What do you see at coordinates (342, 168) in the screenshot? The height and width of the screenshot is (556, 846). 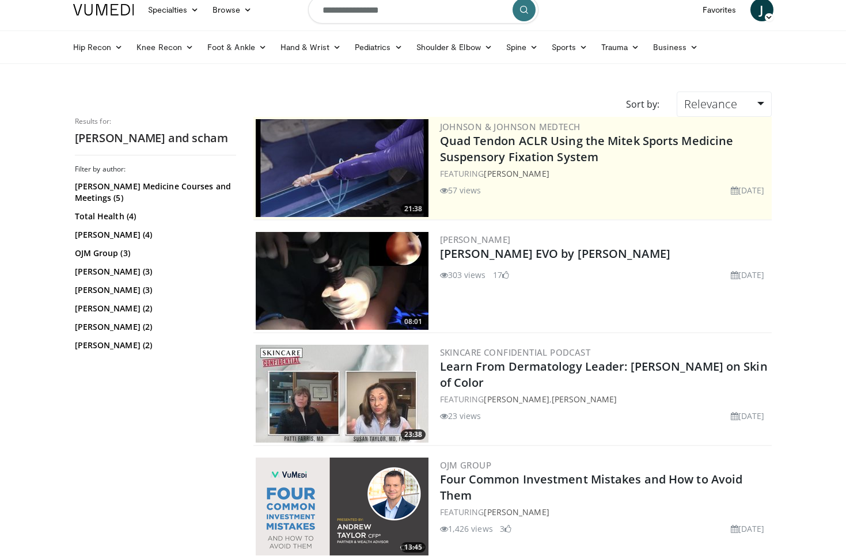 I see `img: b78fd9da-dc16-4fd1-a89d-538d899827f1.300x170_q85_crop-smart_upscale.jpg` at bounding box center [342, 168].